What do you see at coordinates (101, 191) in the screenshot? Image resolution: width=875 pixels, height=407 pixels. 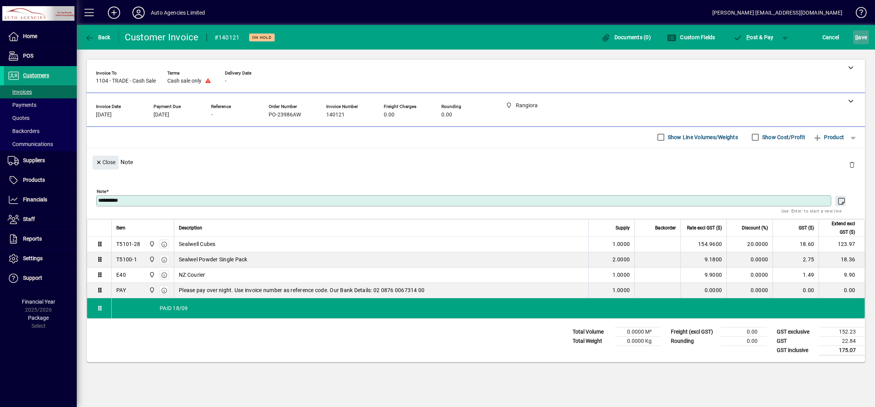 I see `mat-label: Note` at bounding box center [101, 191].